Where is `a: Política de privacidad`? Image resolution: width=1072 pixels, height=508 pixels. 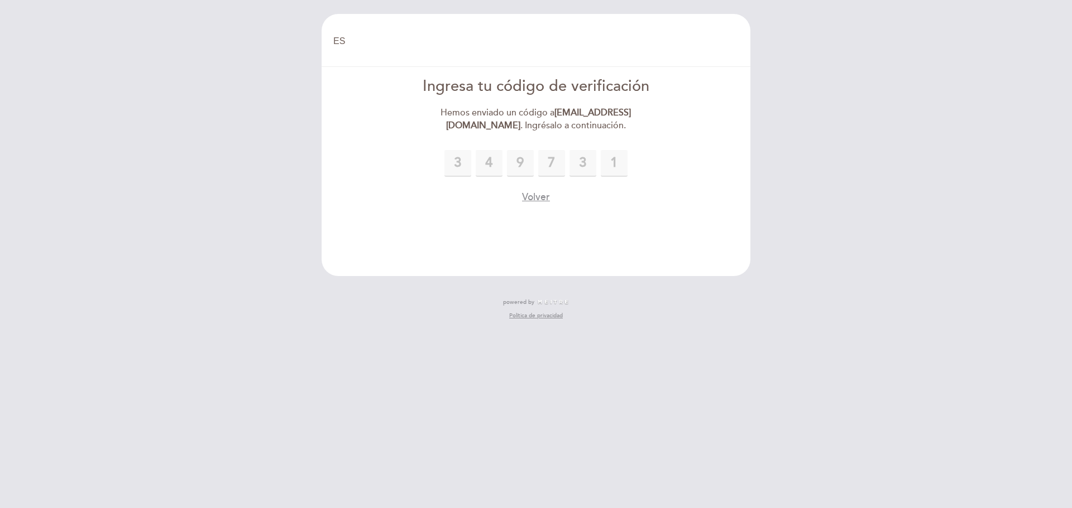
a: Política de privacidad is located at coordinates (536, 316).